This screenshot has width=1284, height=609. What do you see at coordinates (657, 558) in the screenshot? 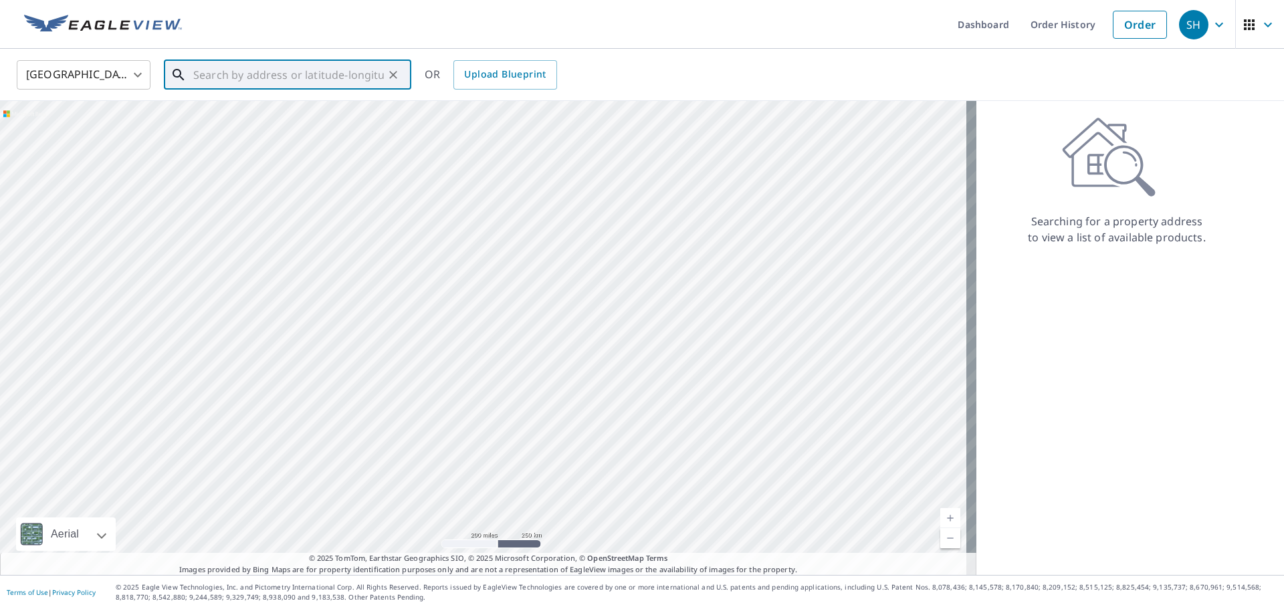
I see `a: Terms` at bounding box center [657, 558].